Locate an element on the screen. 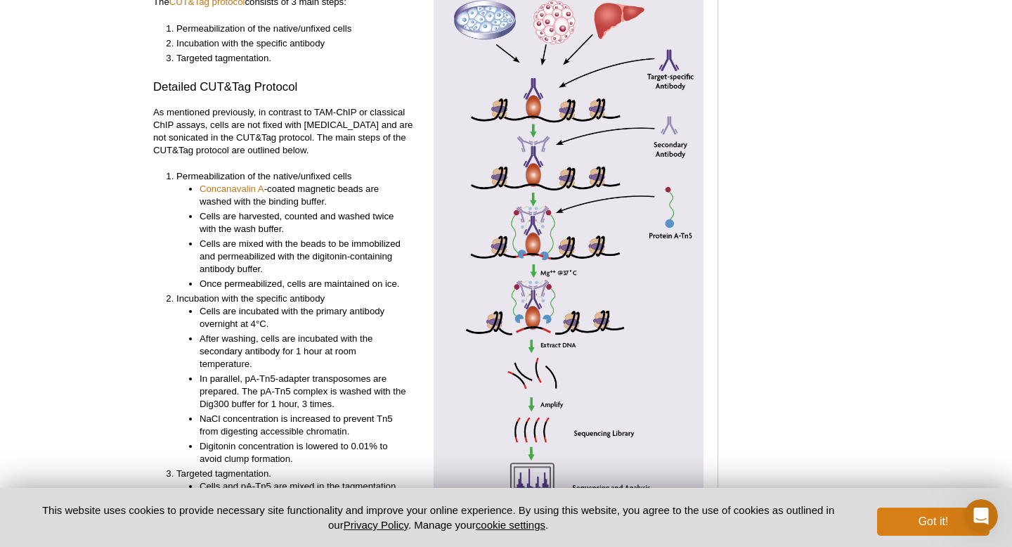  li: Cells are incubated with the primary antibody overnight at 4°C. is located at coordinates (304, 318).